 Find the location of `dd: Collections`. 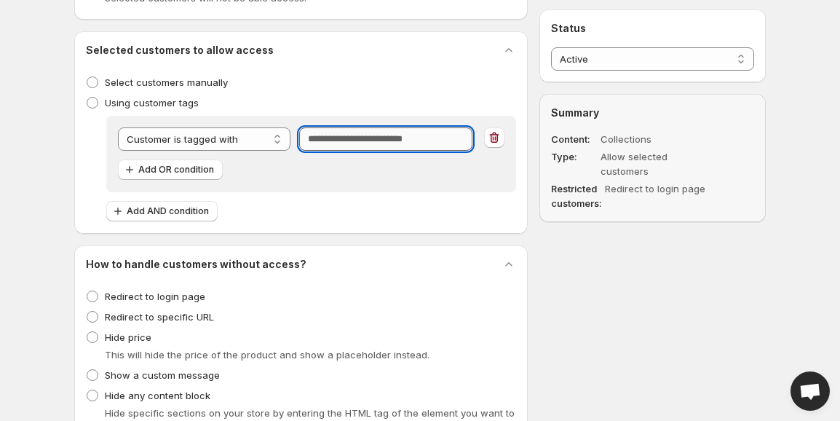

dd: Collections is located at coordinates (657, 139).